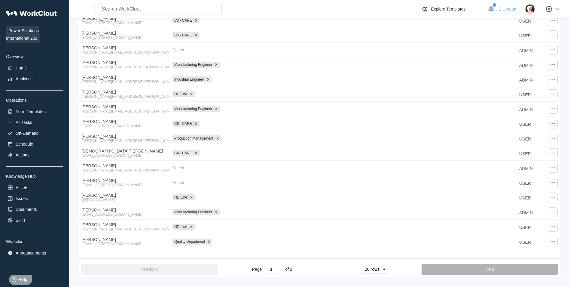 The width and height of the screenshot is (570, 287). Describe the element at coordinates (183, 20) in the screenshot. I see `div: C3 - CARE` at that location.